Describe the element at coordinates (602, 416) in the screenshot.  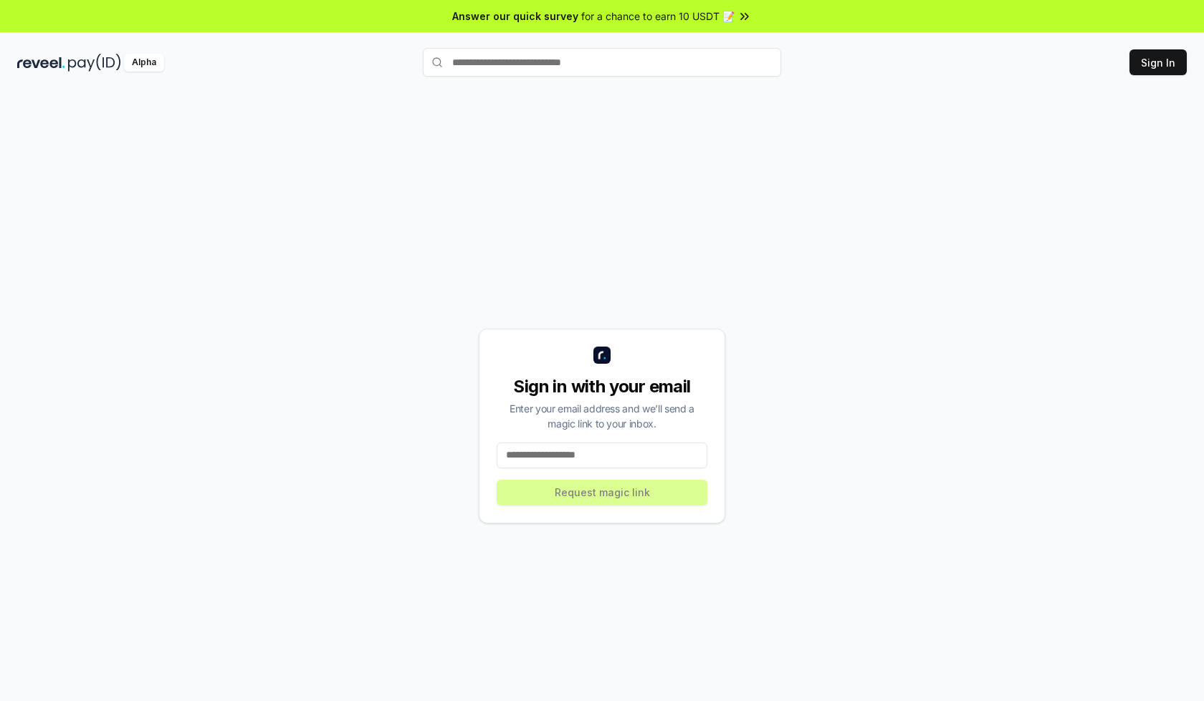
I see `div: Enter your email address and we’ll send a magic link to your inbox.` at that location.